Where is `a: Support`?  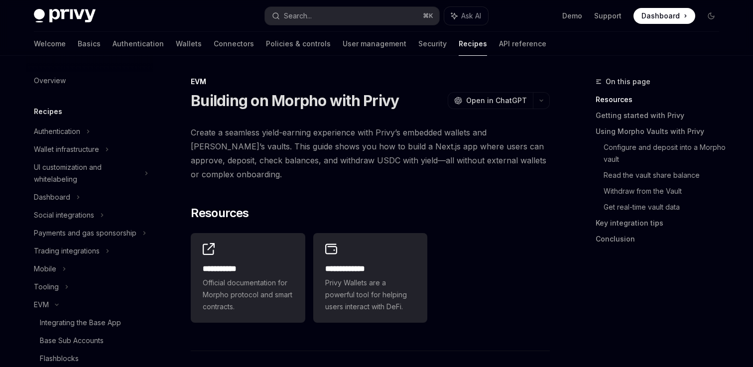
a: Support is located at coordinates (607, 16).